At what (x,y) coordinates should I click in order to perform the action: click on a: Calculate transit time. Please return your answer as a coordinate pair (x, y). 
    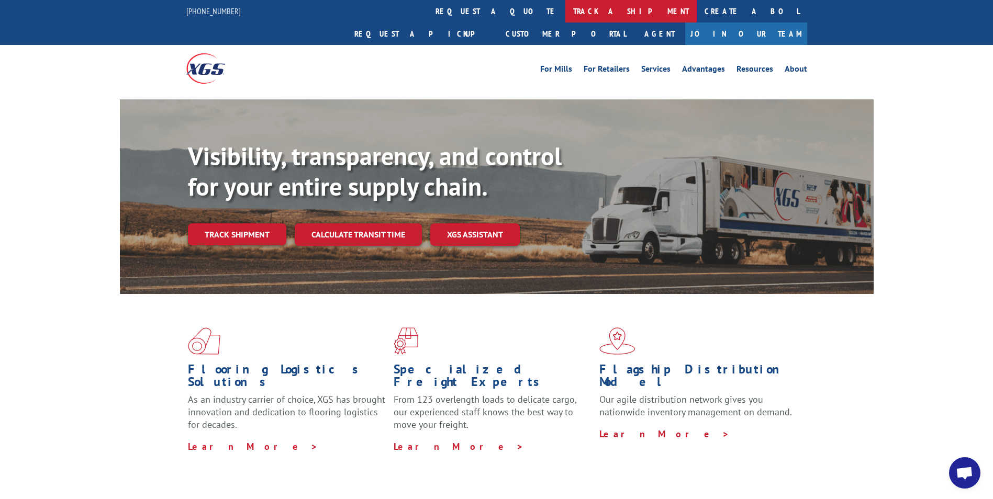
    Looking at the image, I should click on (358, 234).